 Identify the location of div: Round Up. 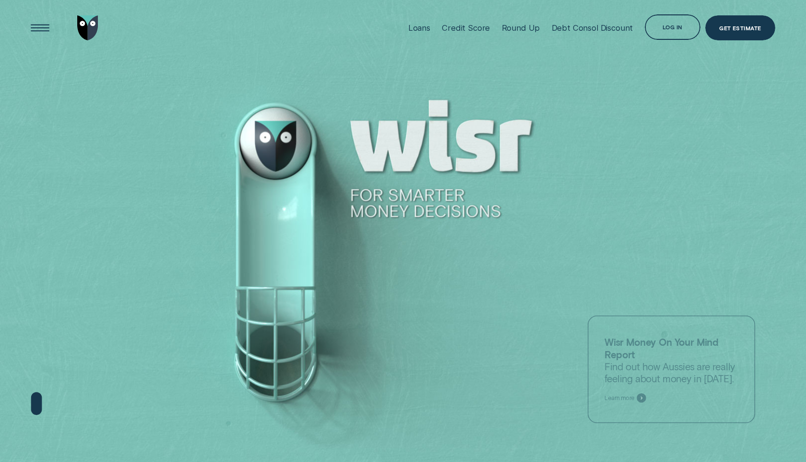
(521, 28).